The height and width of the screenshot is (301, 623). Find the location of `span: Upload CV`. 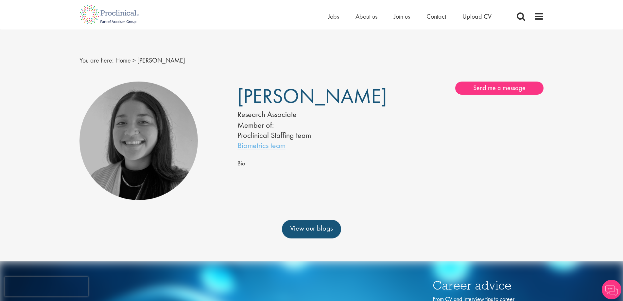

span: Upload CV is located at coordinates (477, 16).